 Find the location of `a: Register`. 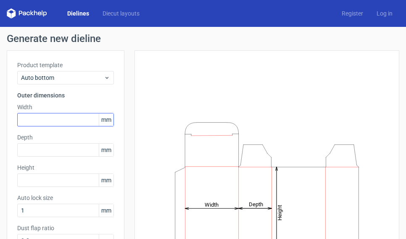

a: Register is located at coordinates (352, 13).